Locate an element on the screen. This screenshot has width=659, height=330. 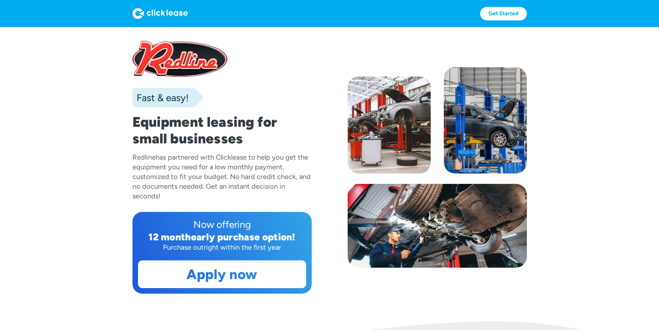
a: Get Started is located at coordinates (504, 13).